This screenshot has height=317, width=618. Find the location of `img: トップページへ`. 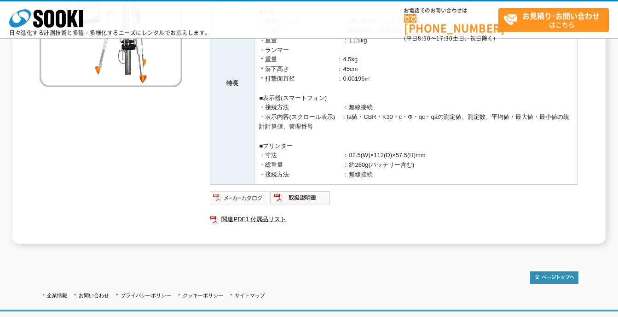

img: トップページへ is located at coordinates (554, 277).